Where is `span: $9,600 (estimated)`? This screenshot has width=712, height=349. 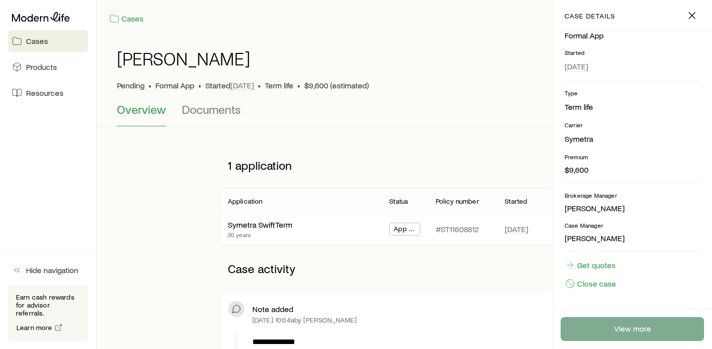 span: $9,600 (estimated) is located at coordinates (336, 85).